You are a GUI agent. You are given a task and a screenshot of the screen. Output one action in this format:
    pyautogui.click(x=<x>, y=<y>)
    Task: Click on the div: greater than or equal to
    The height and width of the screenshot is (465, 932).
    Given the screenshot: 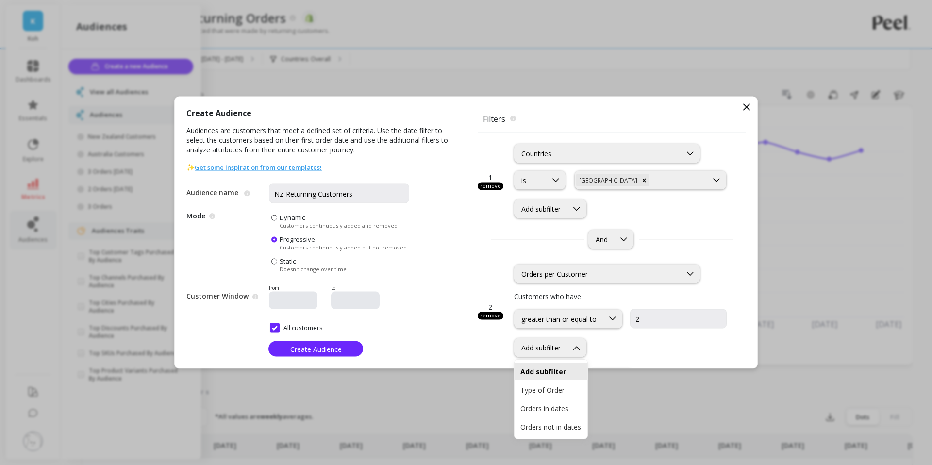 What is the action you would take?
    pyautogui.click(x=559, y=318)
    